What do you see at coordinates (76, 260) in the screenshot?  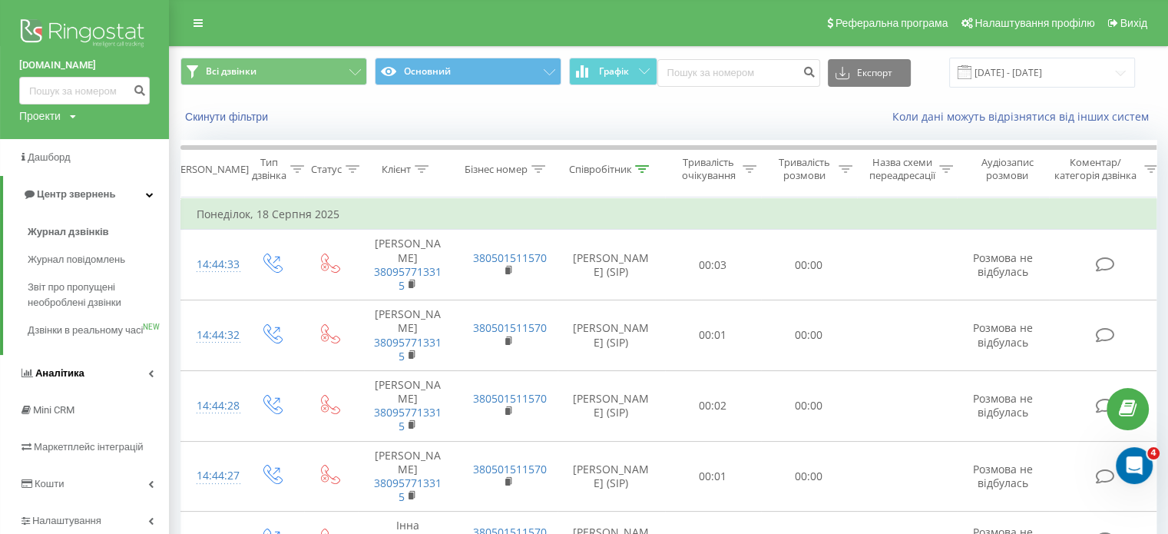 I see `span: Журнал повідомлень` at bounding box center [76, 260].